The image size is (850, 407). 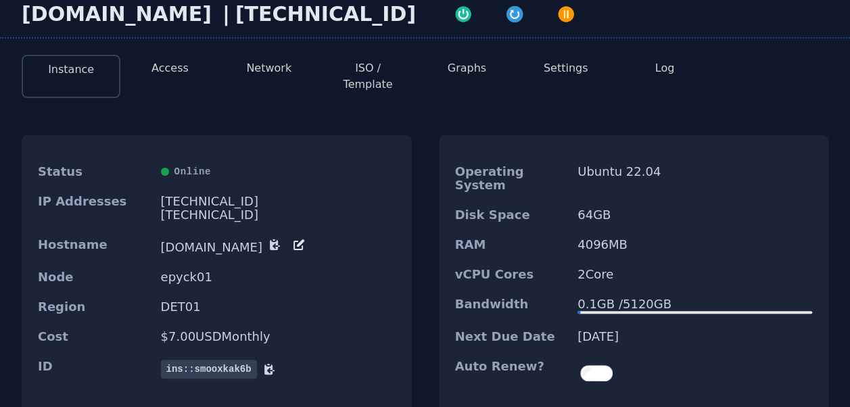 I want to click on dd: Ubuntu 22.04, so click(x=694, y=178).